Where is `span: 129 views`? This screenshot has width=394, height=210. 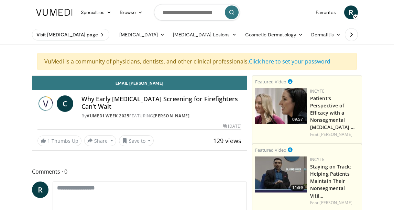
span: 129 views is located at coordinates (227, 141).